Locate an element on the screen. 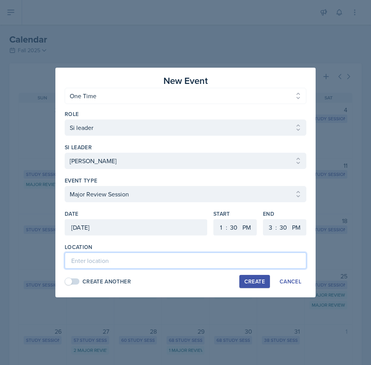  input: Enter location is located at coordinates (185, 261).